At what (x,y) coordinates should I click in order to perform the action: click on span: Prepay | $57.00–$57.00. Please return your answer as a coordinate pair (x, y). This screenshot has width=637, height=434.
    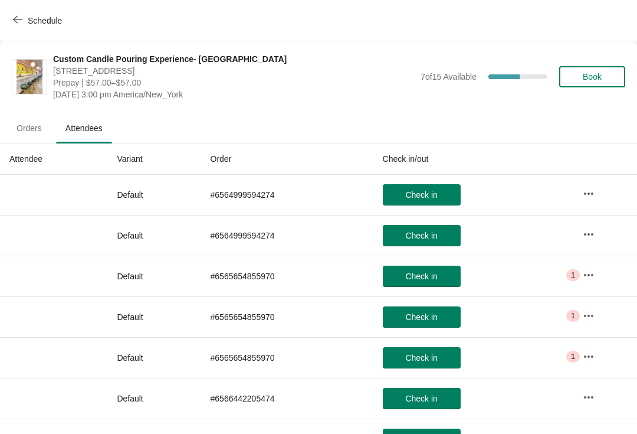
    Looking at the image, I should click on (234, 83).